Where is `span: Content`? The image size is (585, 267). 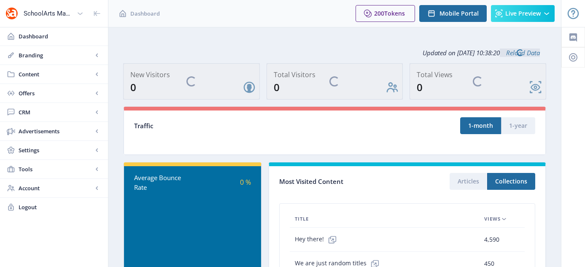 span: Content is located at coordinates (56, 74).